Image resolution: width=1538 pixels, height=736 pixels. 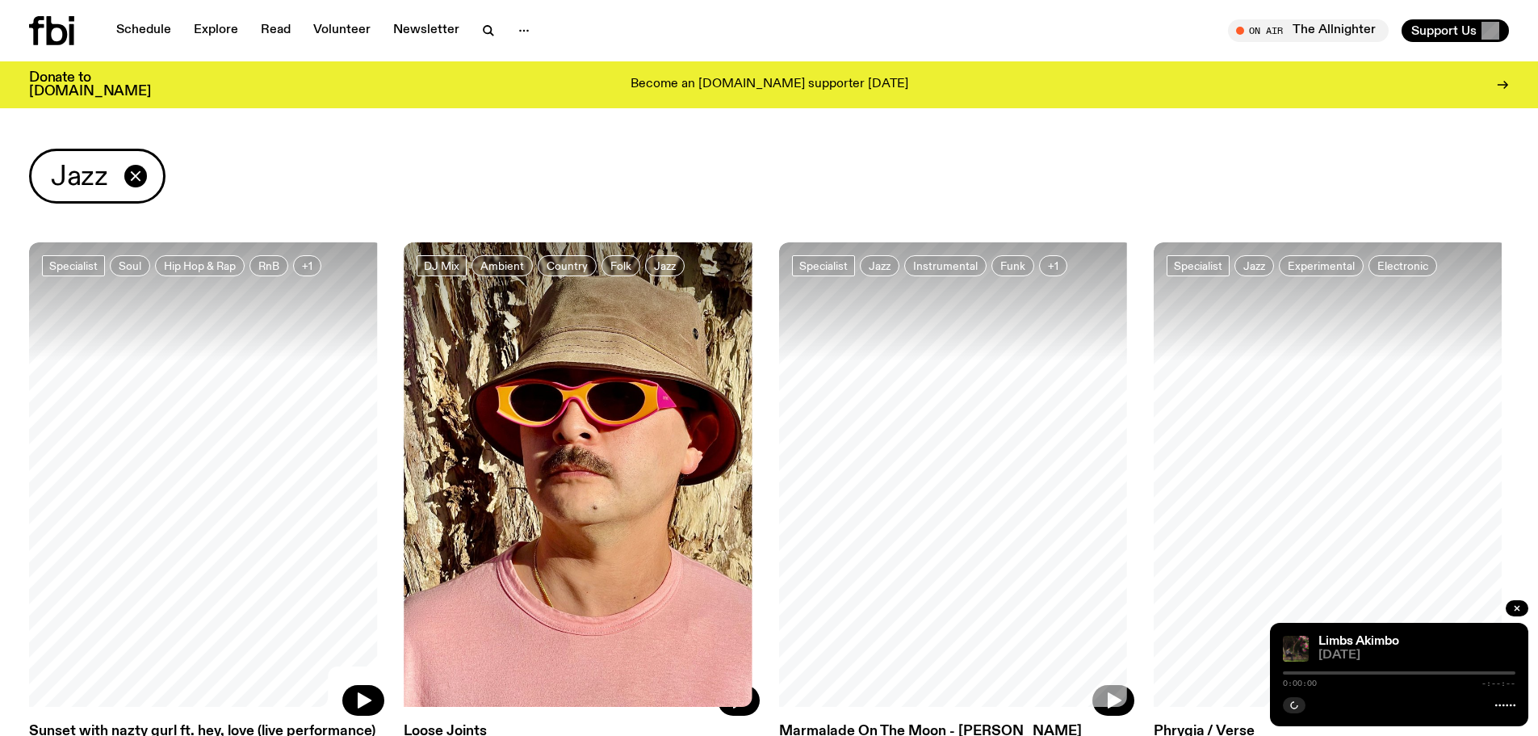 What do you see at coordinates (269, 266) in the screenshot?
I see `a: RnB` at bounding box center [269, 266].